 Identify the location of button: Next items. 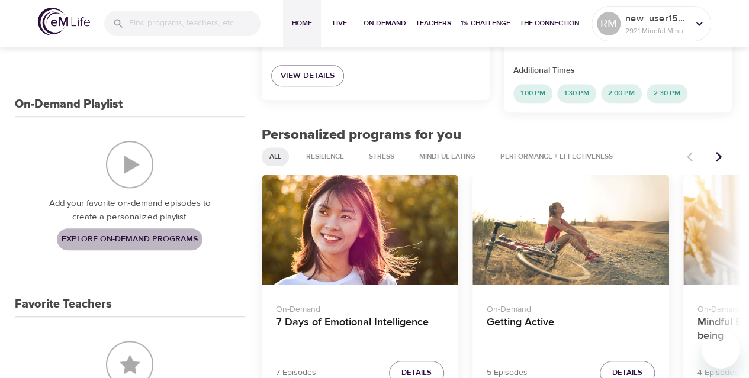
(718, 157).